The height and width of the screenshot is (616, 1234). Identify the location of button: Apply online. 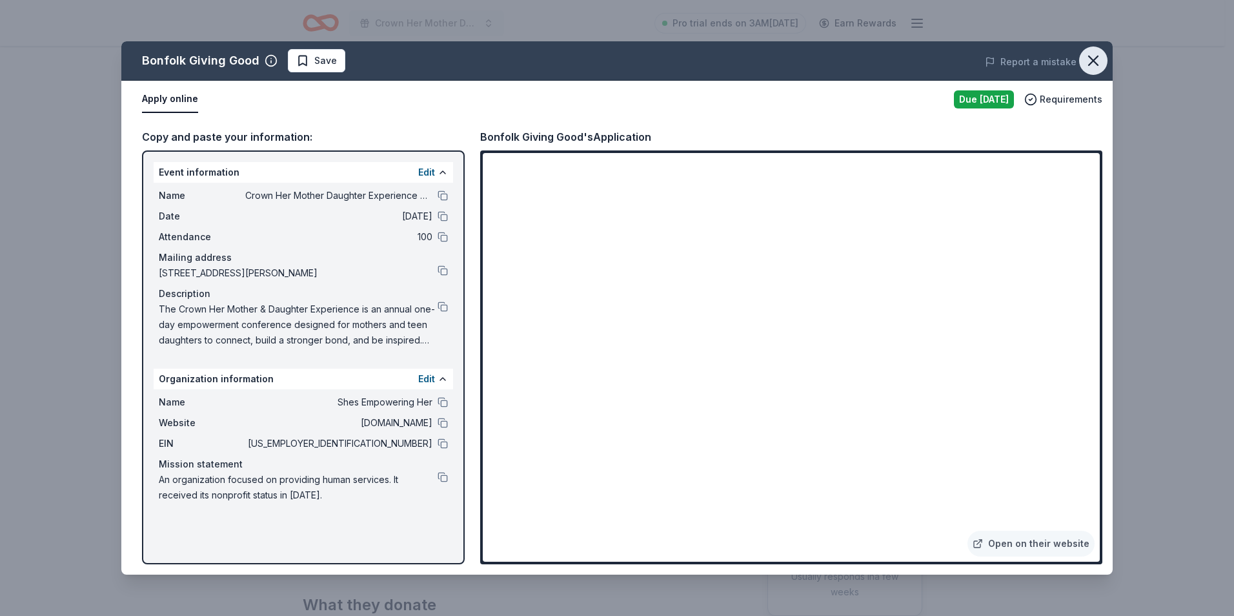
(170, 99).